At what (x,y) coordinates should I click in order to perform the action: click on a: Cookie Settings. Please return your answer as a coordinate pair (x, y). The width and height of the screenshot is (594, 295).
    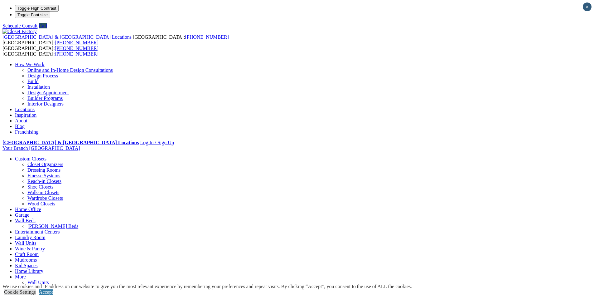
    Looking at the image, I should click on (20, 292).